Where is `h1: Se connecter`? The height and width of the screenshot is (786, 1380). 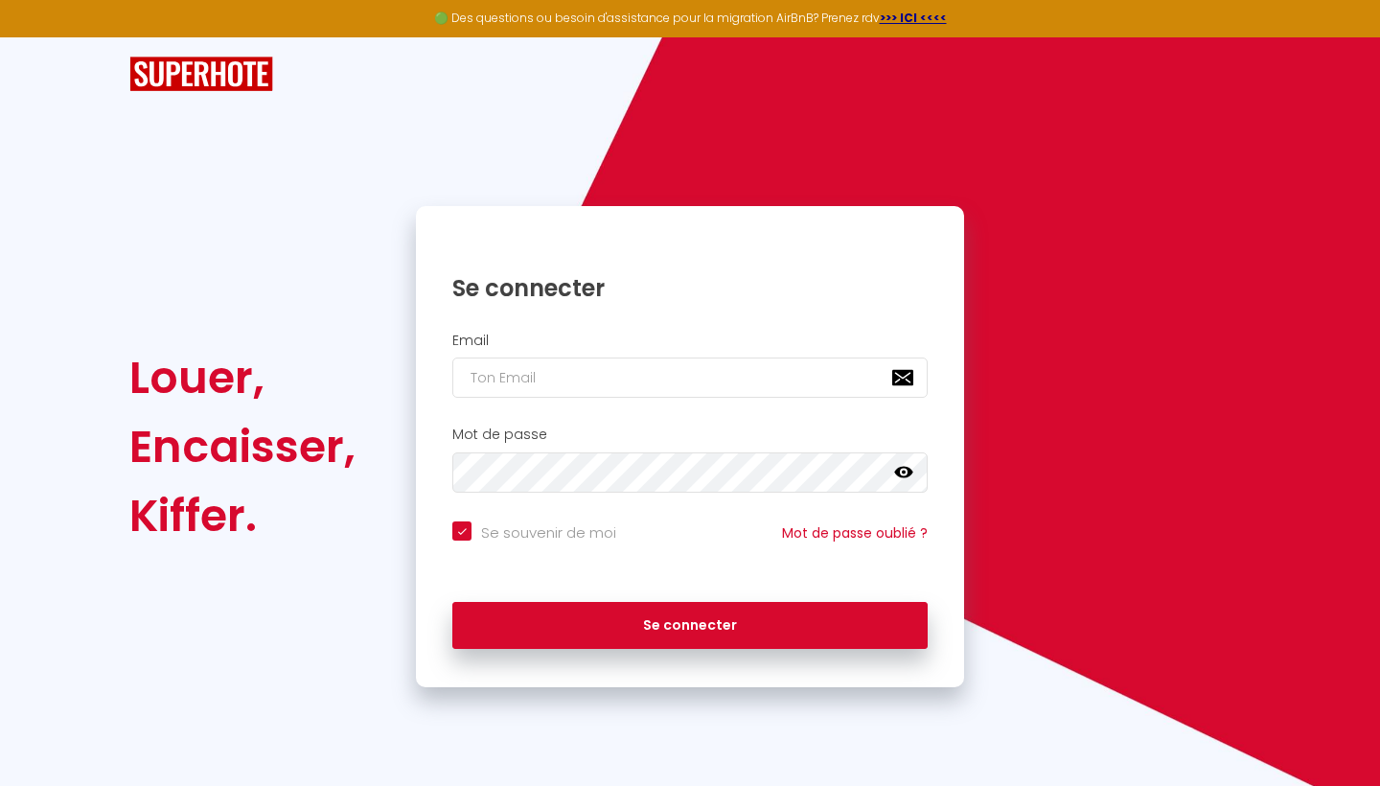 h1: Se connecter is located at coordinates (690, 288).